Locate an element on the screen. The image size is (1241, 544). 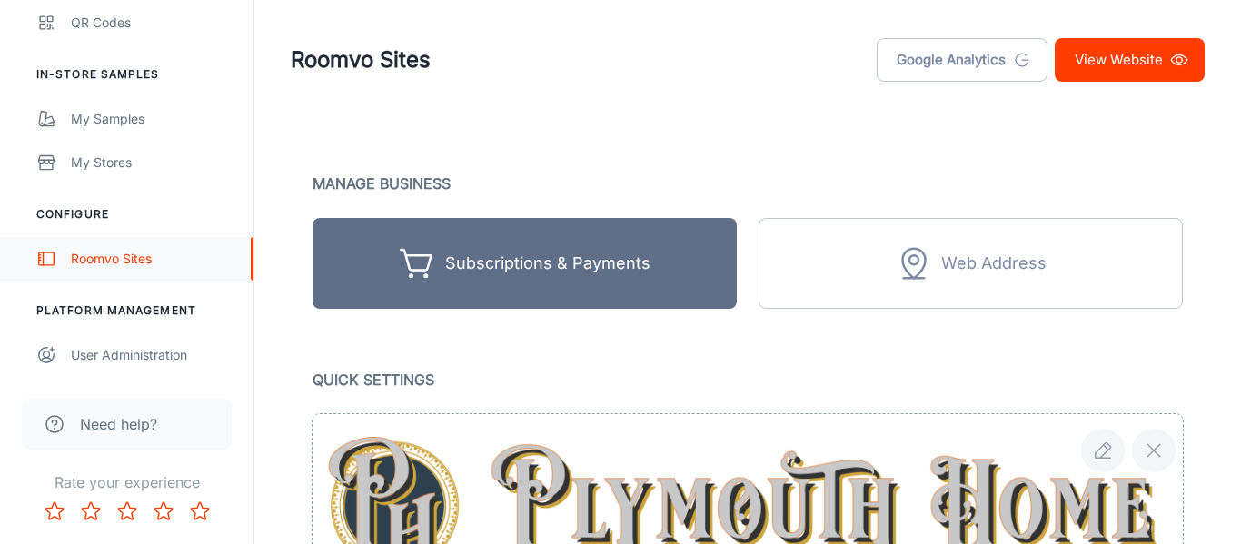
button: Rate 1 star is located at coordinates (55, 511).